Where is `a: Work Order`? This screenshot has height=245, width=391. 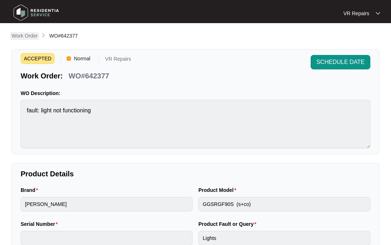 a: Work Order is located at coordinates (25, 36).